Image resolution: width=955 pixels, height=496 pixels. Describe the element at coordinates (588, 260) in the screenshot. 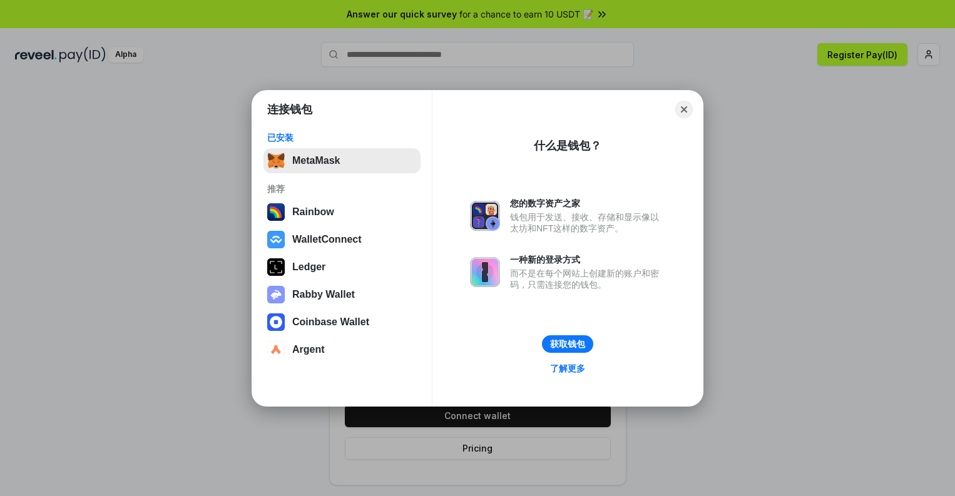

I see `div: 一种新的登录方式` at that location.